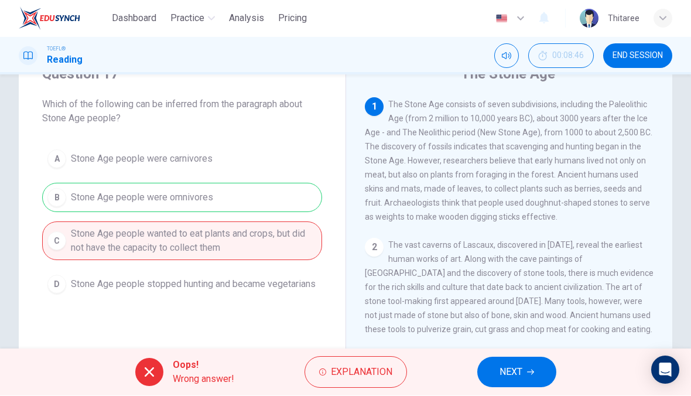 This screenshot has height=396, width=691. Describe the element at coordinates (203, 365) in the screenshot. I see `span: Oops!` at that location.